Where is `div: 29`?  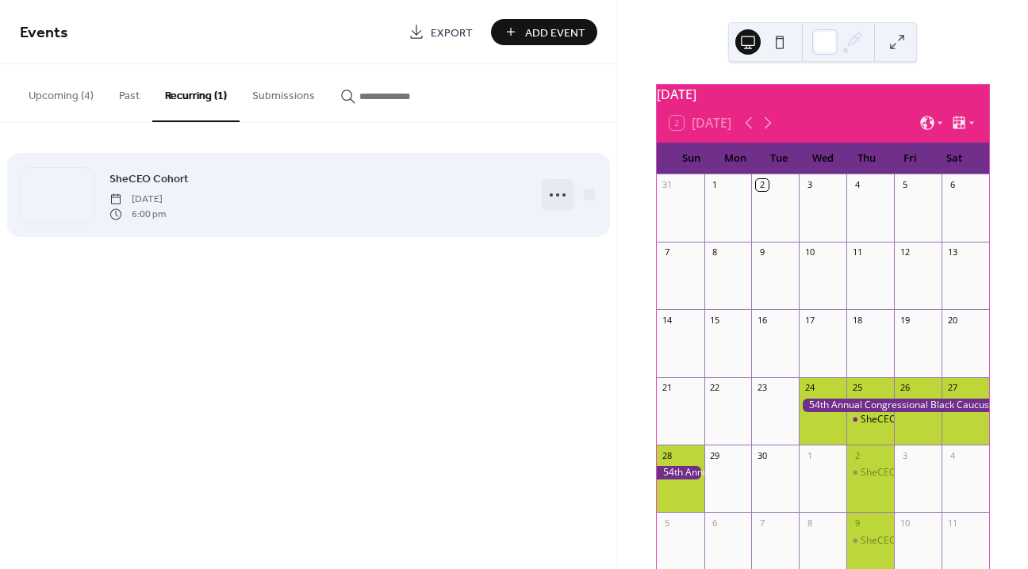
div: 29 is located at coordinates (714, 455).